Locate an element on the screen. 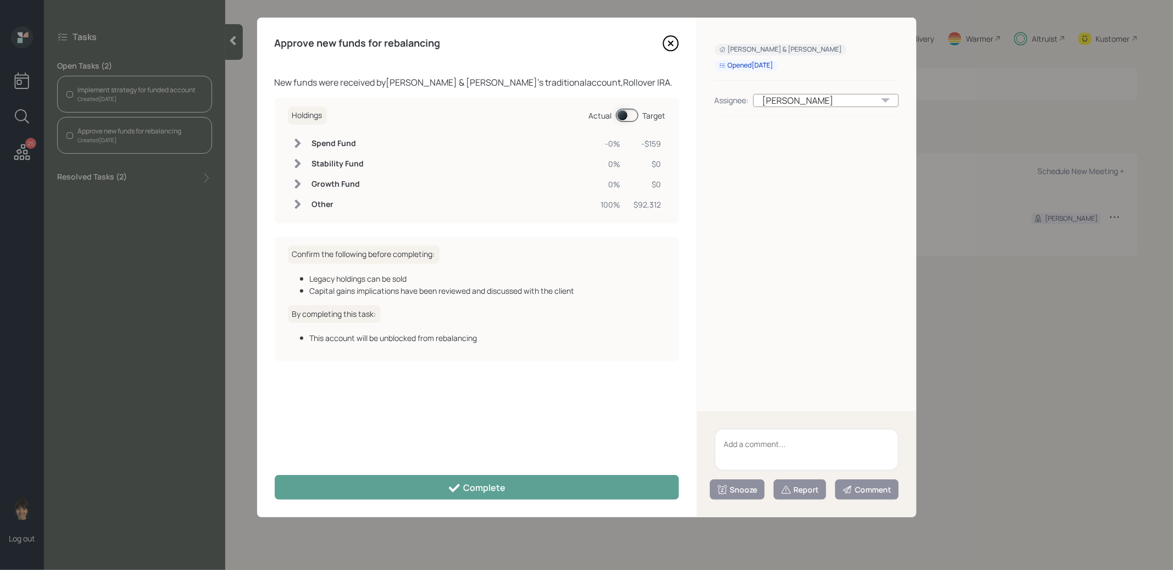  div: -0% is located at coordinates (611, 143).